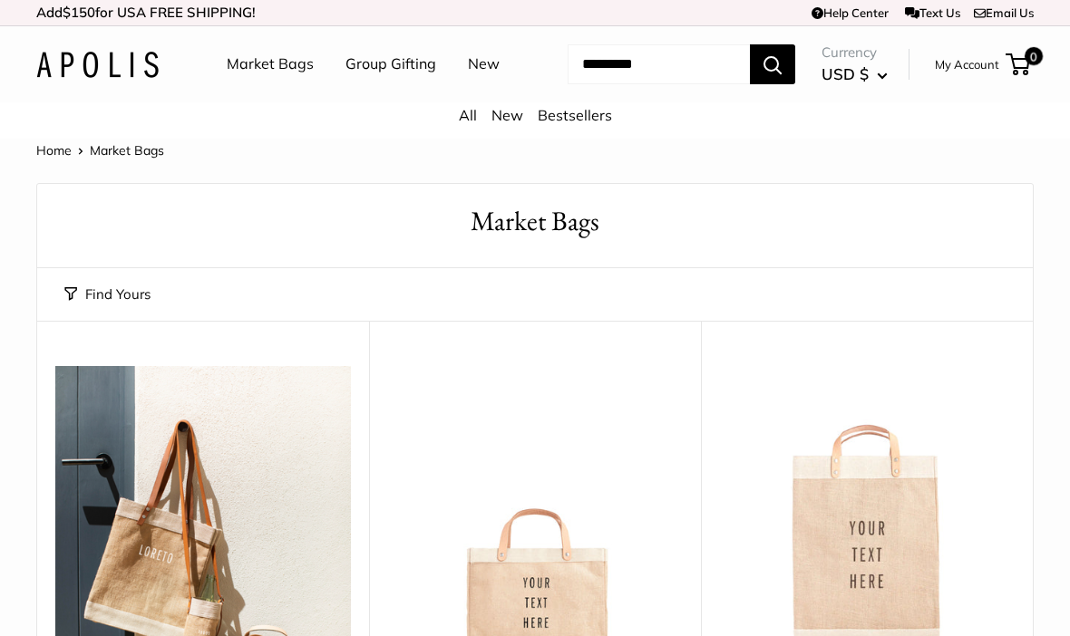  What do you see at coordinates (79, 12) in the screenshot?
I see `span: $150` at bounding box center [79, 12].